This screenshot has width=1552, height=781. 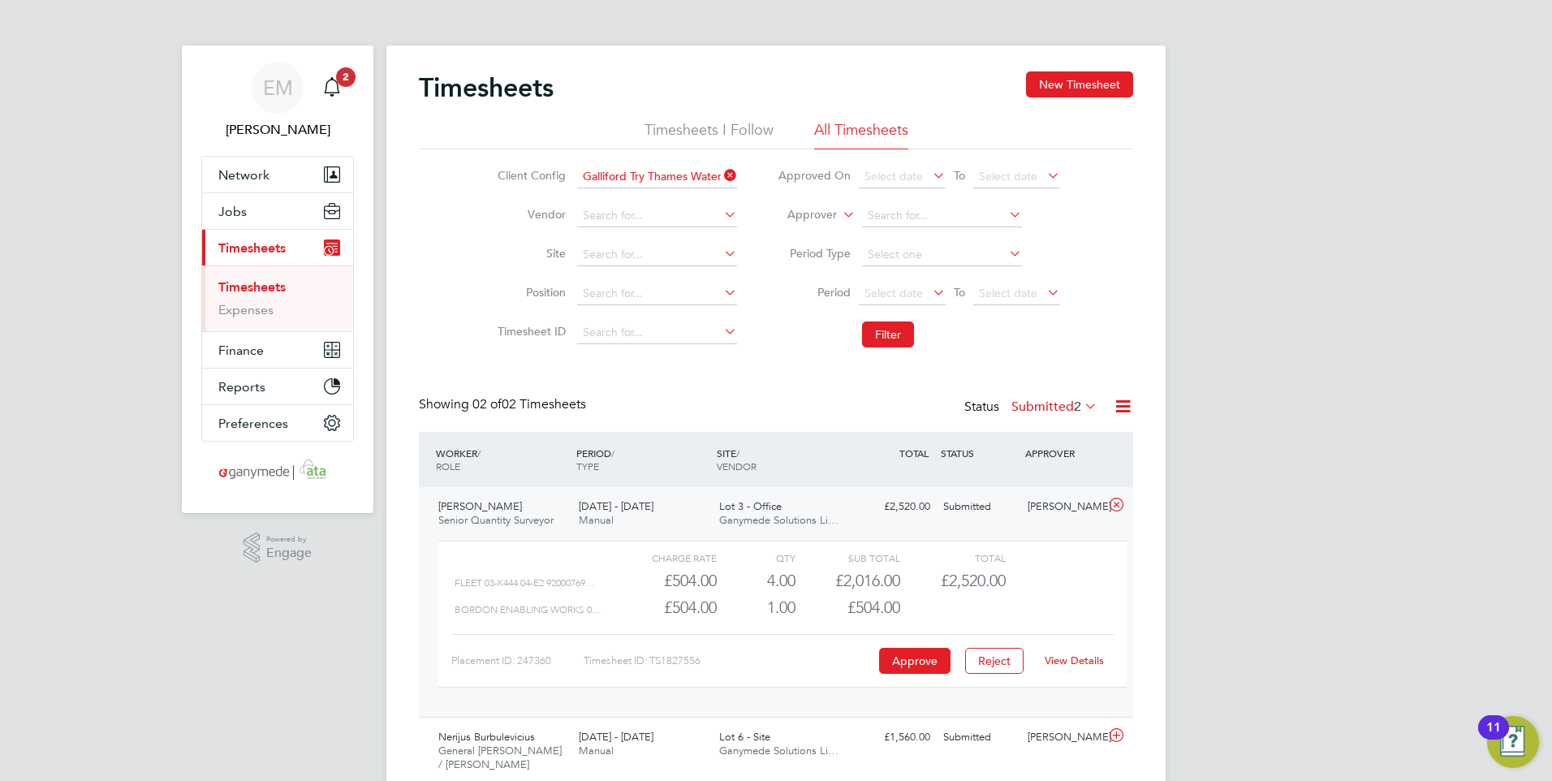 I want to click on span: ROLE, so click(x=448, y=466).